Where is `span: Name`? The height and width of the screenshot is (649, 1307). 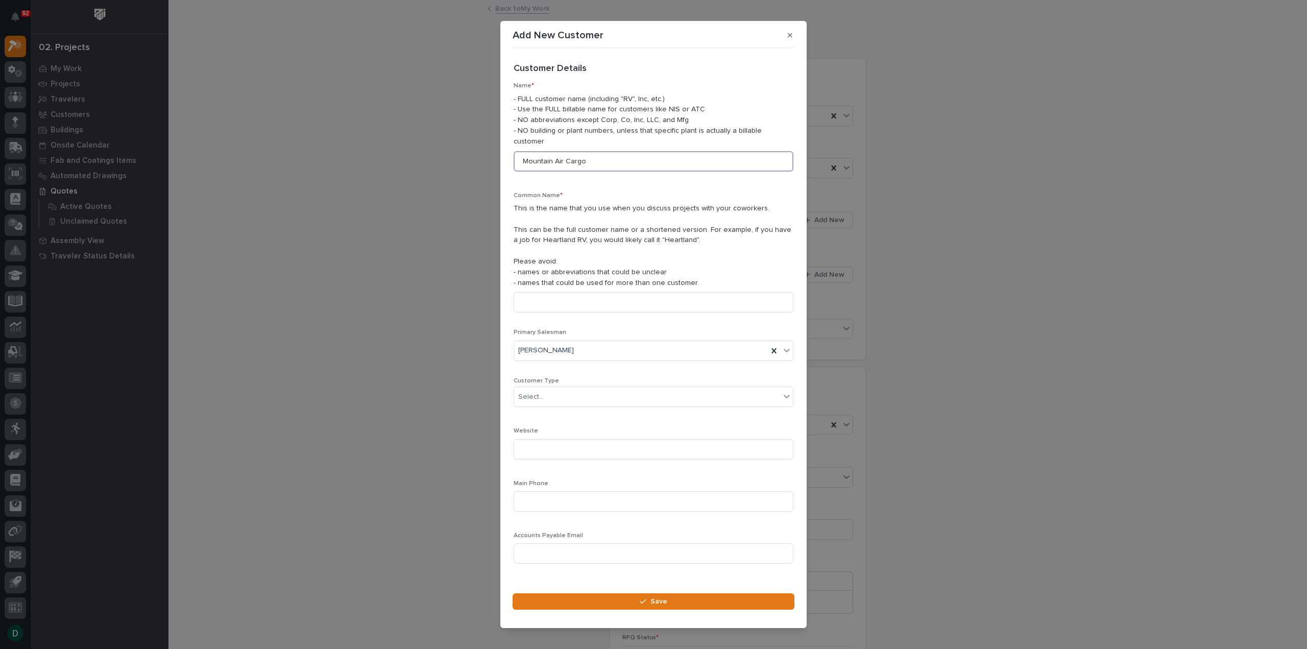 span: Name is located at coordinates (524, 86).